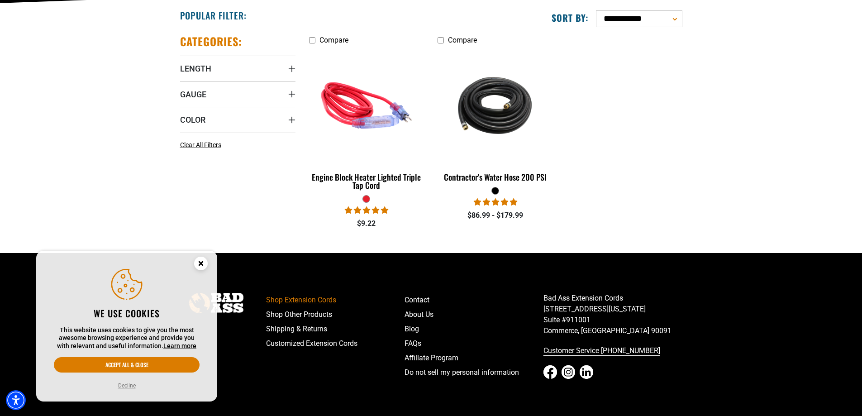 The height and width of the screenshot is (416, 862). Describe the element at coordinates (127, 326) in the screenshot. I see `aside: Cookie Consent` at that location.